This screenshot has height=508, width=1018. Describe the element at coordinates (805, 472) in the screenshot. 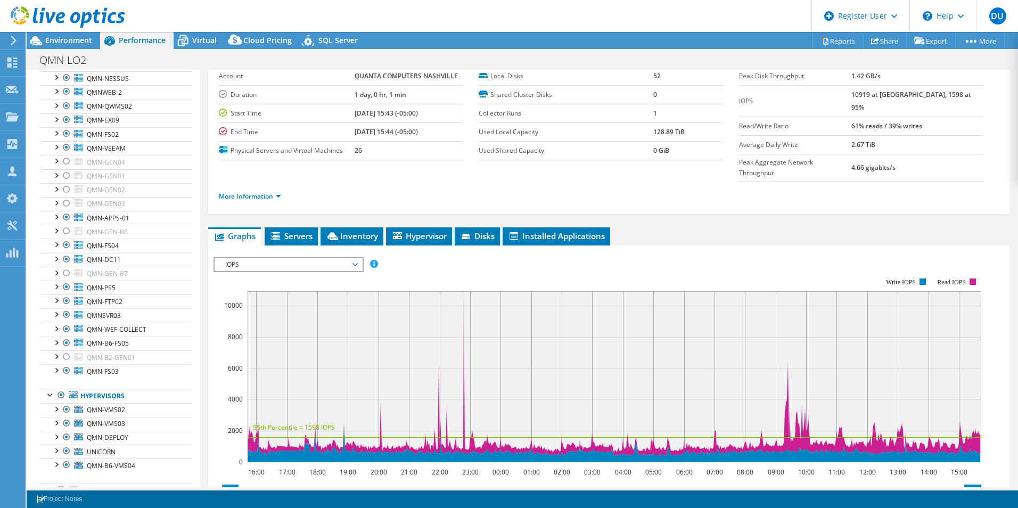

I see `text: 10:00` at that location.